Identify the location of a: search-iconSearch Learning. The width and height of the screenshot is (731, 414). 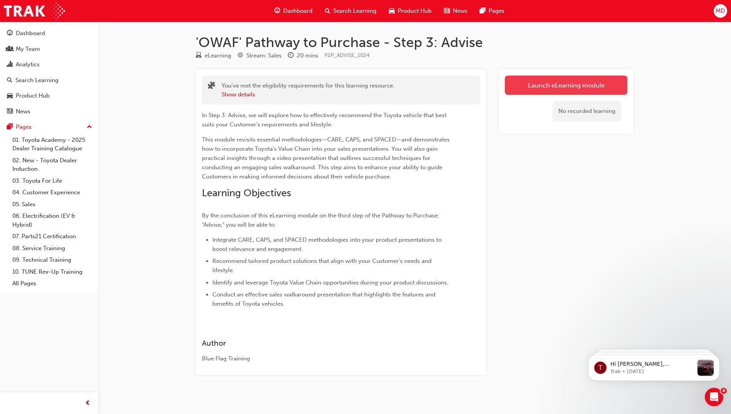
(351, 11).